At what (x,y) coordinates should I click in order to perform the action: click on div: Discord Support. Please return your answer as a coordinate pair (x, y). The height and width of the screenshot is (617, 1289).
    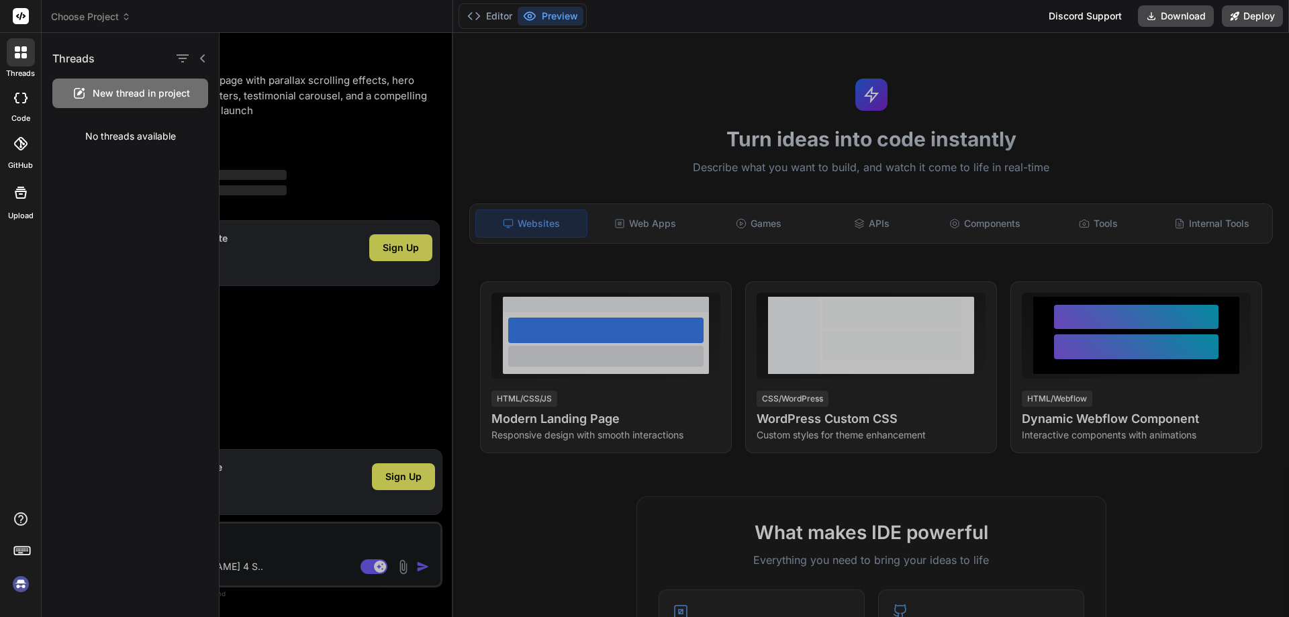
    Looking at the image, I should click on (1085, 16).